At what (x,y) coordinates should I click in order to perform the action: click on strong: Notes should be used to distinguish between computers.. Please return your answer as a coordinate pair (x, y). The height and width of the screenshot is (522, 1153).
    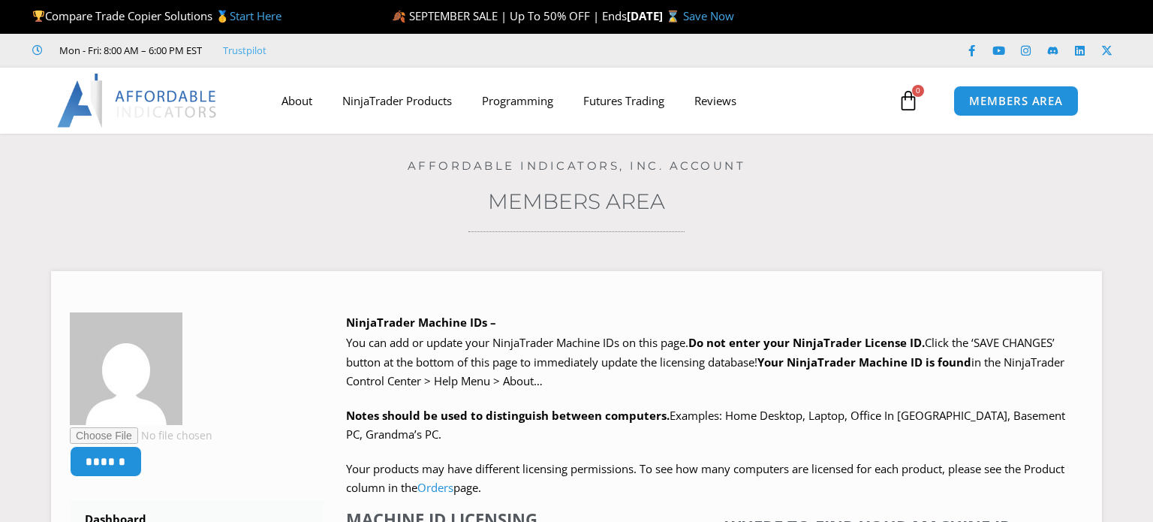
    Looking at the image, I should click on (507, 415).